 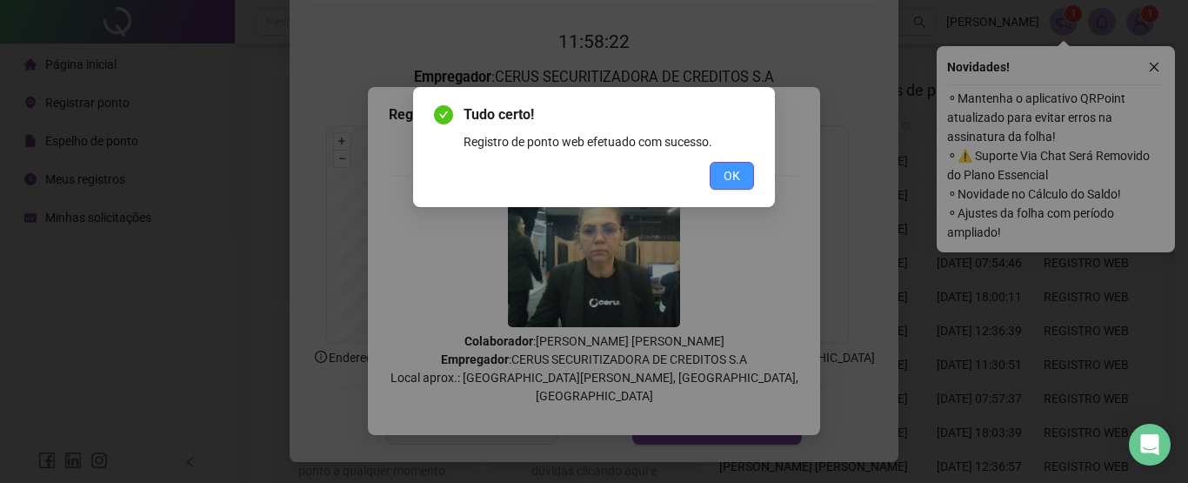 I want to click on span: OK, so click(x=732, y=176).